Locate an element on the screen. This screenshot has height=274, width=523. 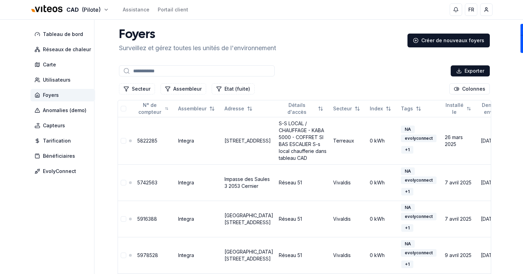
a: Foyers is located at coordinates (64, 95).